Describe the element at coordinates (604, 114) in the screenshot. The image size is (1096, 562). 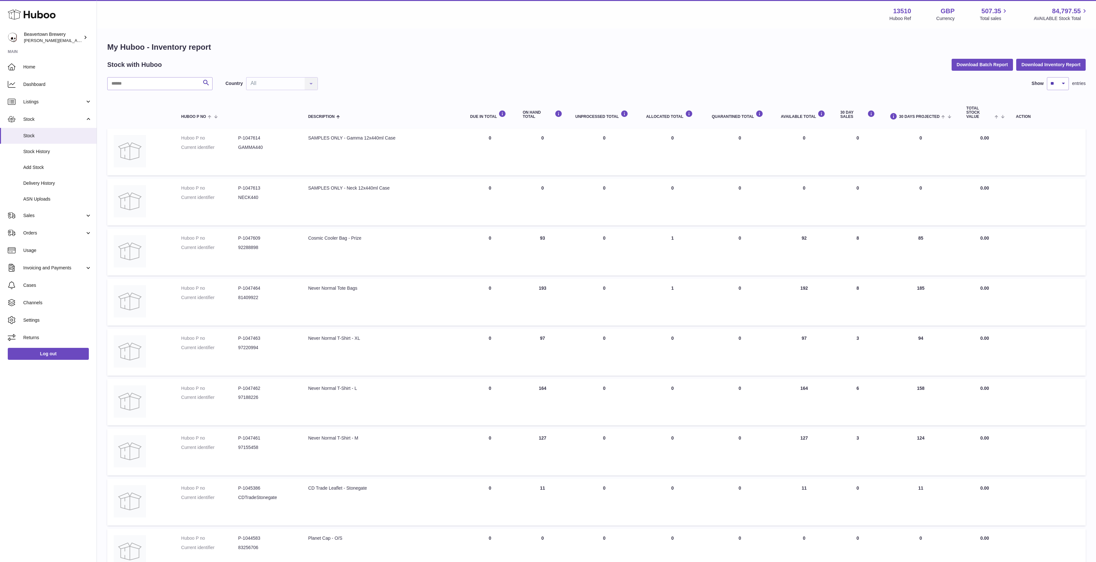
I see `div: UNPROCESSED Total` at that location.